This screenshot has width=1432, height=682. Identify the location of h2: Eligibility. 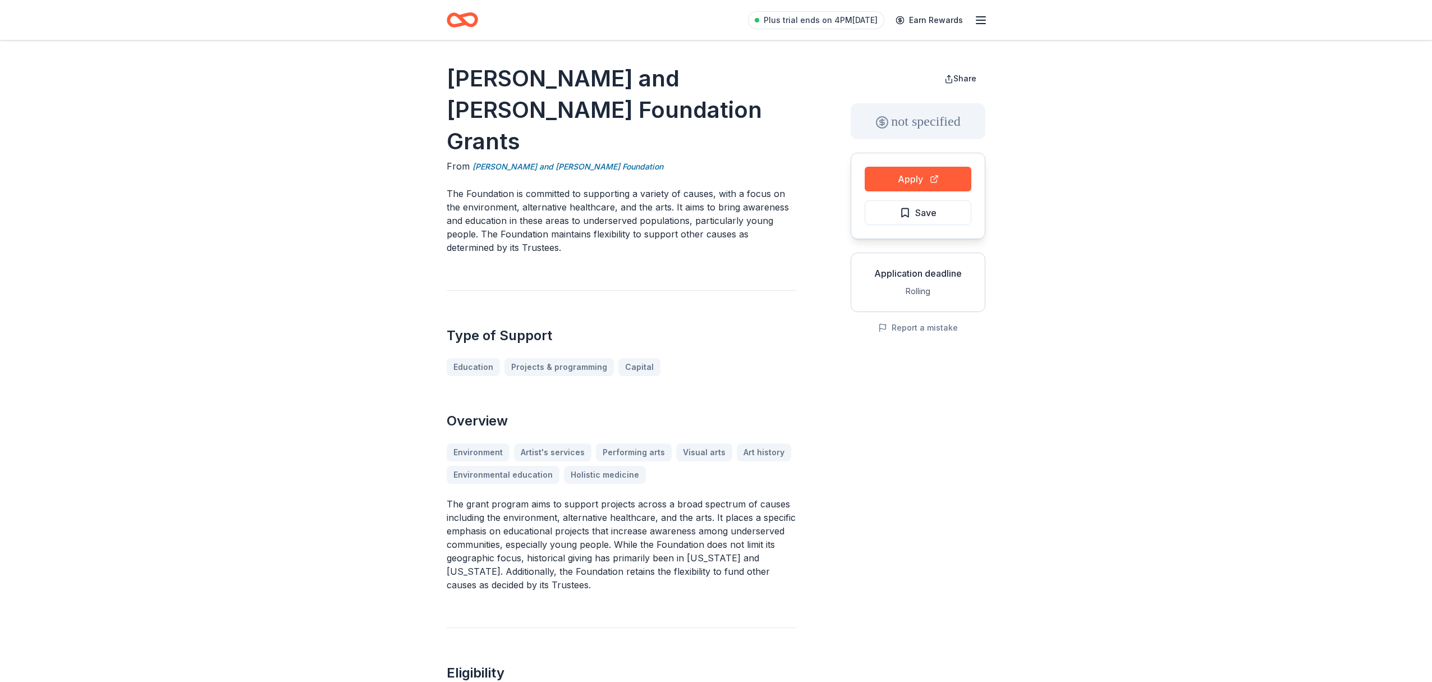
(622, 673).